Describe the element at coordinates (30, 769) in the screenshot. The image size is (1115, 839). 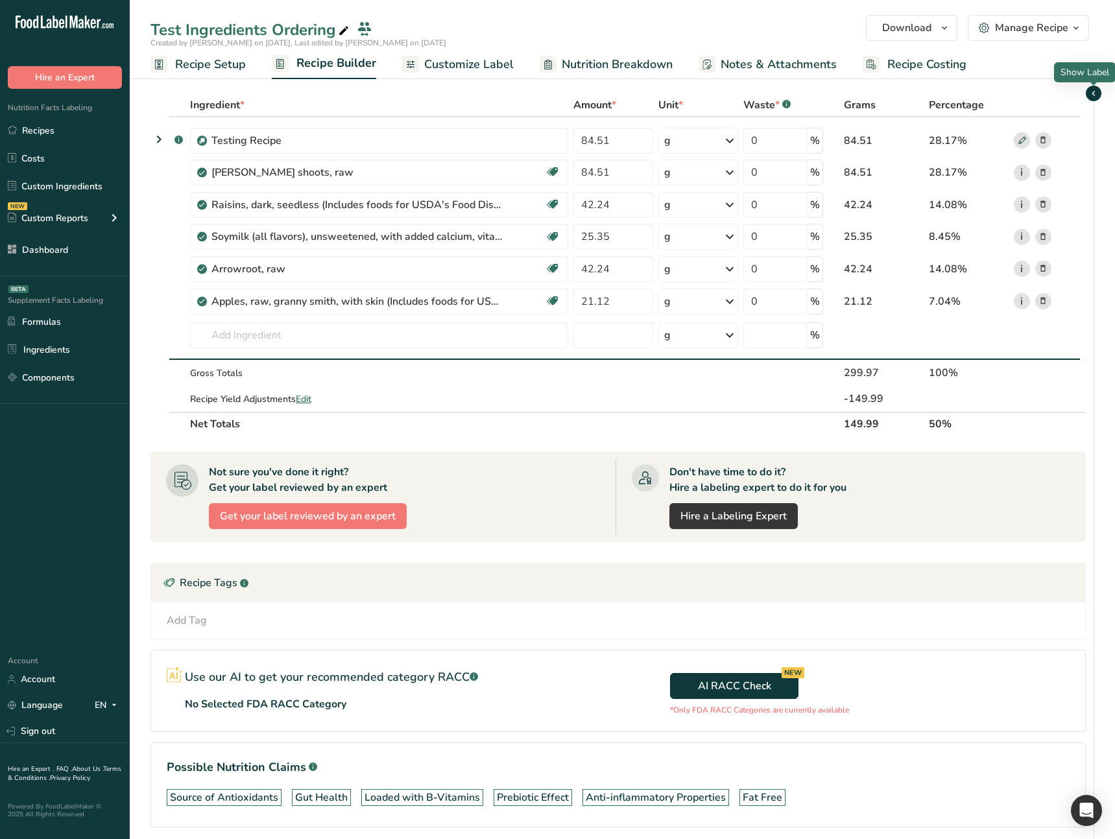
I see `a: Hire an Expert .` at that location.